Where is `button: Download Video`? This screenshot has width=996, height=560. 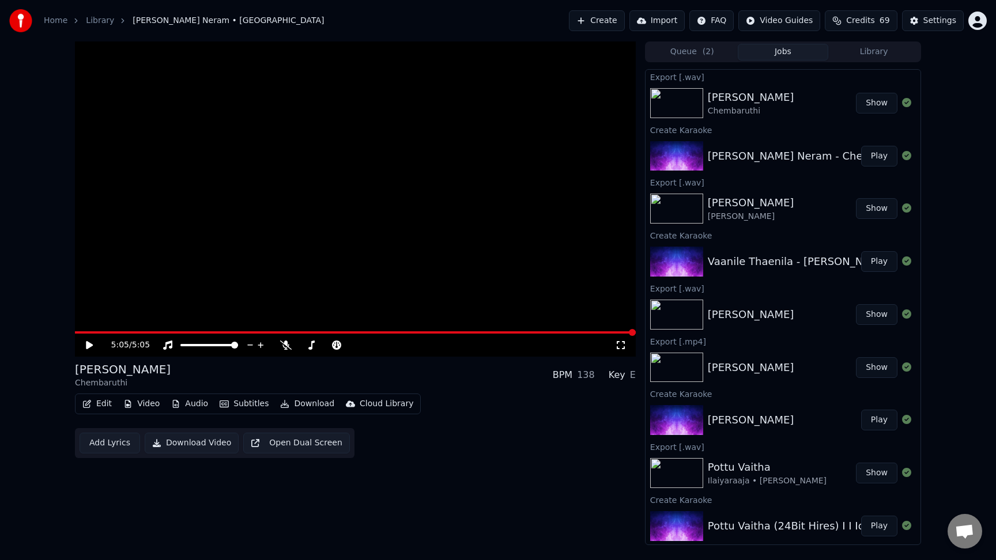 button: Download Video is located at coordinates (191, 443).